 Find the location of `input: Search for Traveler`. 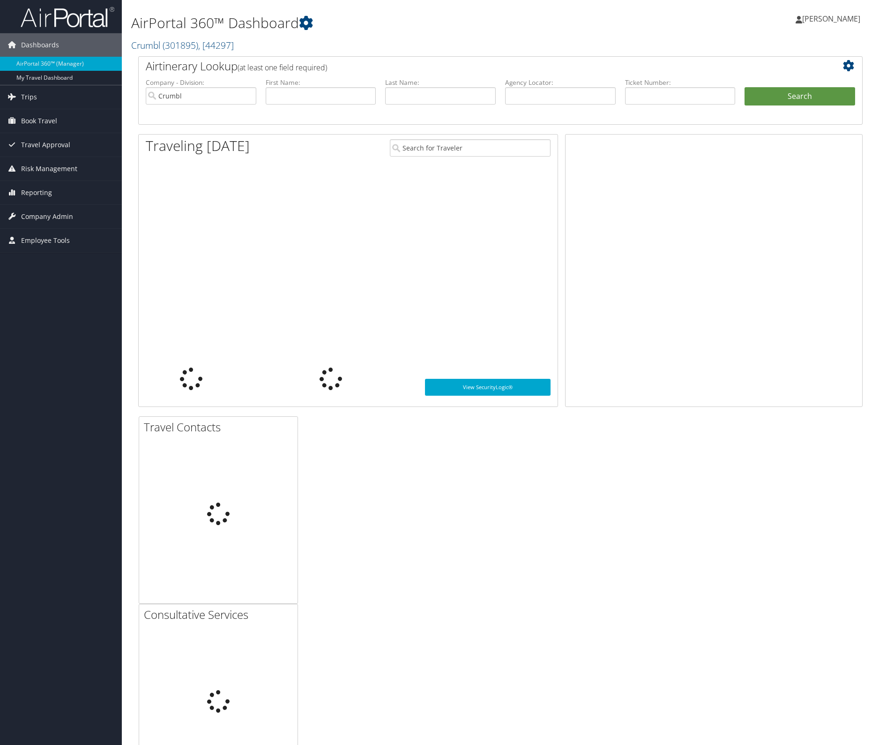

input: Search for Traveler is located at coordinates (470, 148).